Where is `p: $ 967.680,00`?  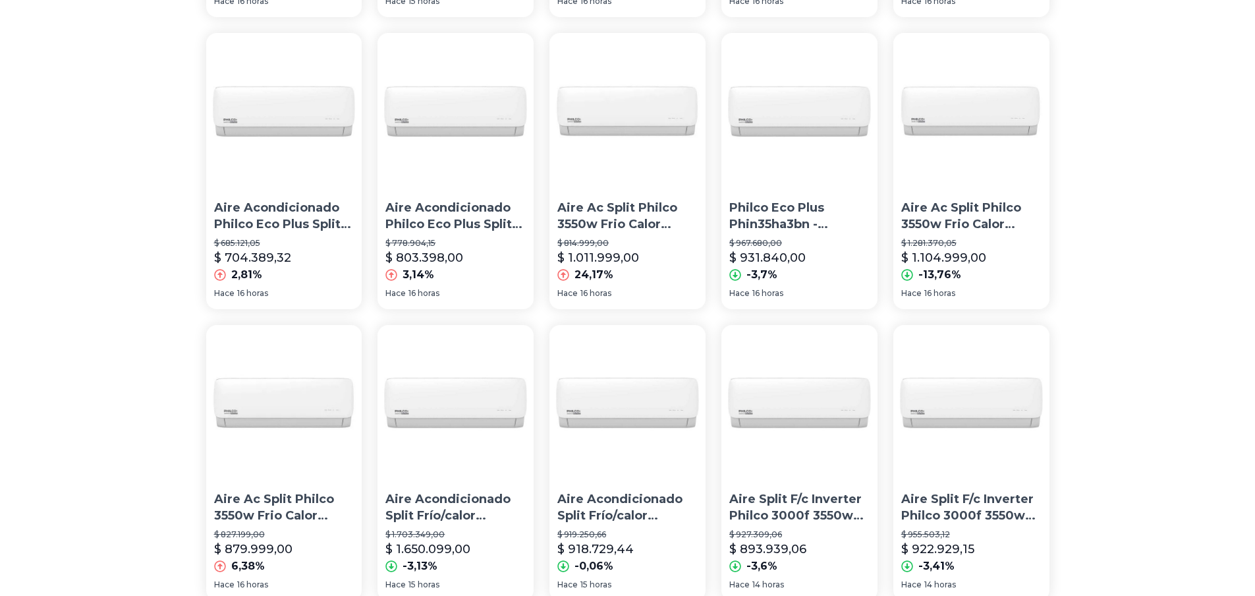 p: $ 967.680,00 is located at coordinates (799, 243).